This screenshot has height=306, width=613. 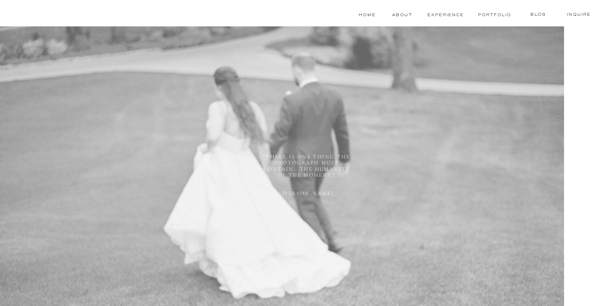 What do you see at coordinates (494, 15) in the screenshot?
I see `nav: Portfolio` at bounding box center [494, 15].